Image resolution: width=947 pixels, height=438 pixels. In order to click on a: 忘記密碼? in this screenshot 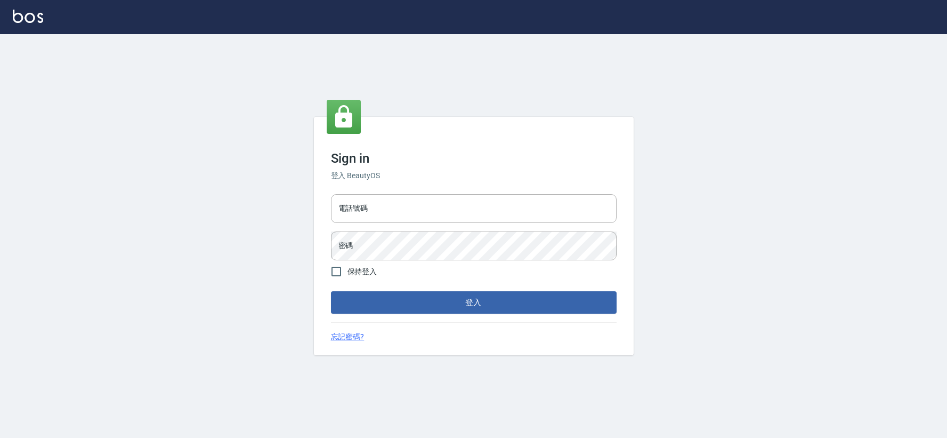, I will do `click(347, 336)`.